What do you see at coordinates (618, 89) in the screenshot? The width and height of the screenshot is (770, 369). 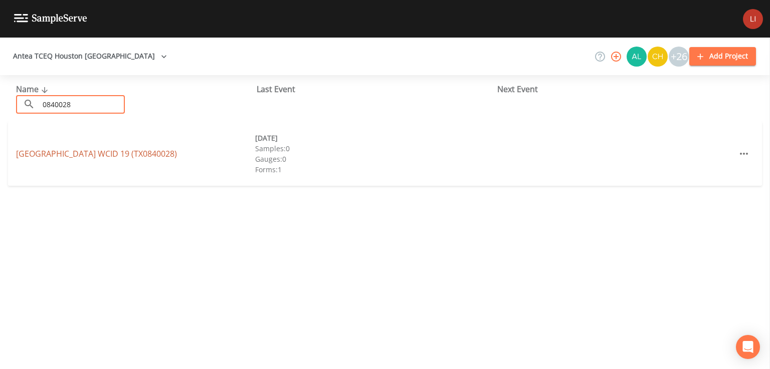 I see `div: Next Event` at bounding box center [618, 89].